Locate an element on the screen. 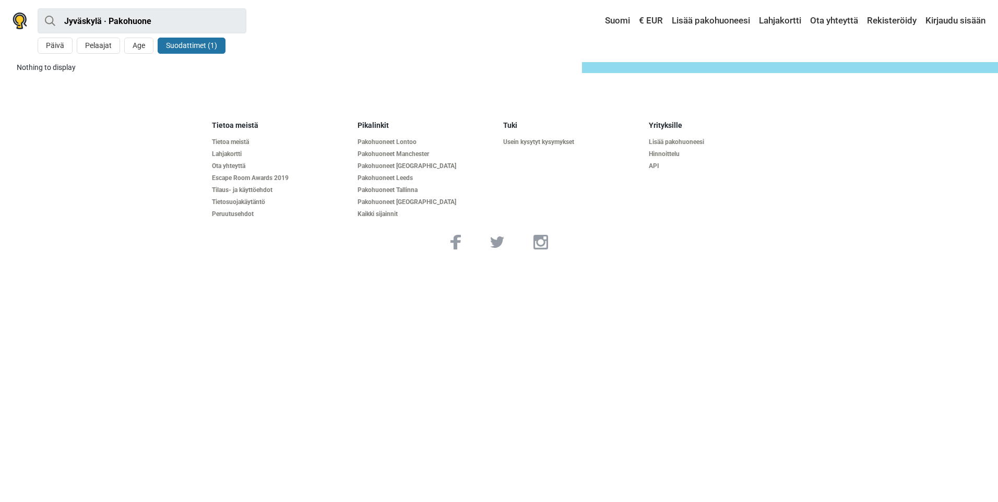 This screenshot has width=998, height=502. a: Peruutusehdot is located at coordinates (280, 214).